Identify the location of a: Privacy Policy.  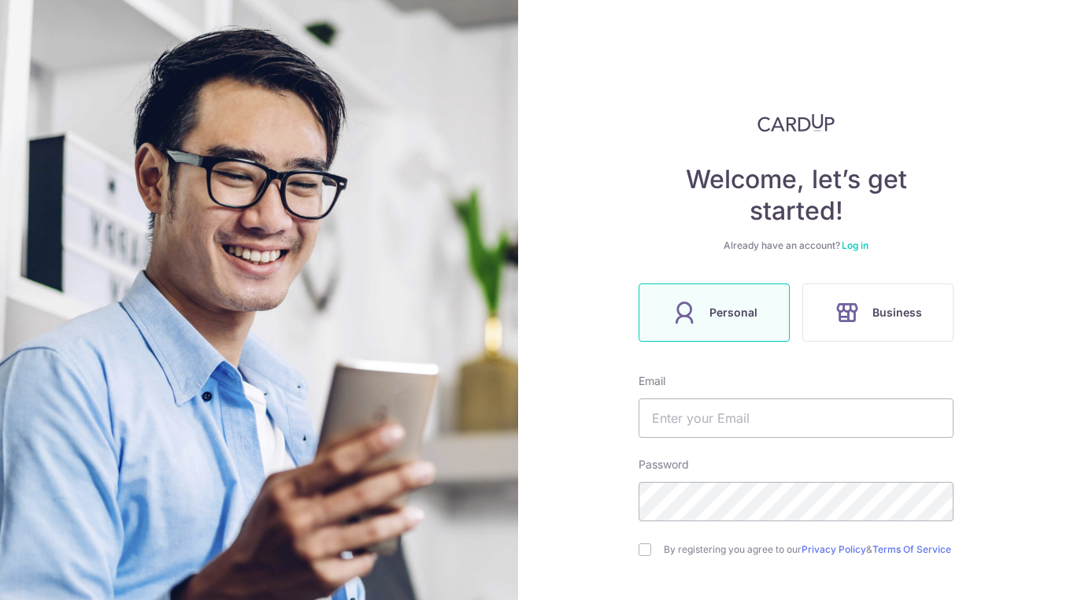
(834, 549).